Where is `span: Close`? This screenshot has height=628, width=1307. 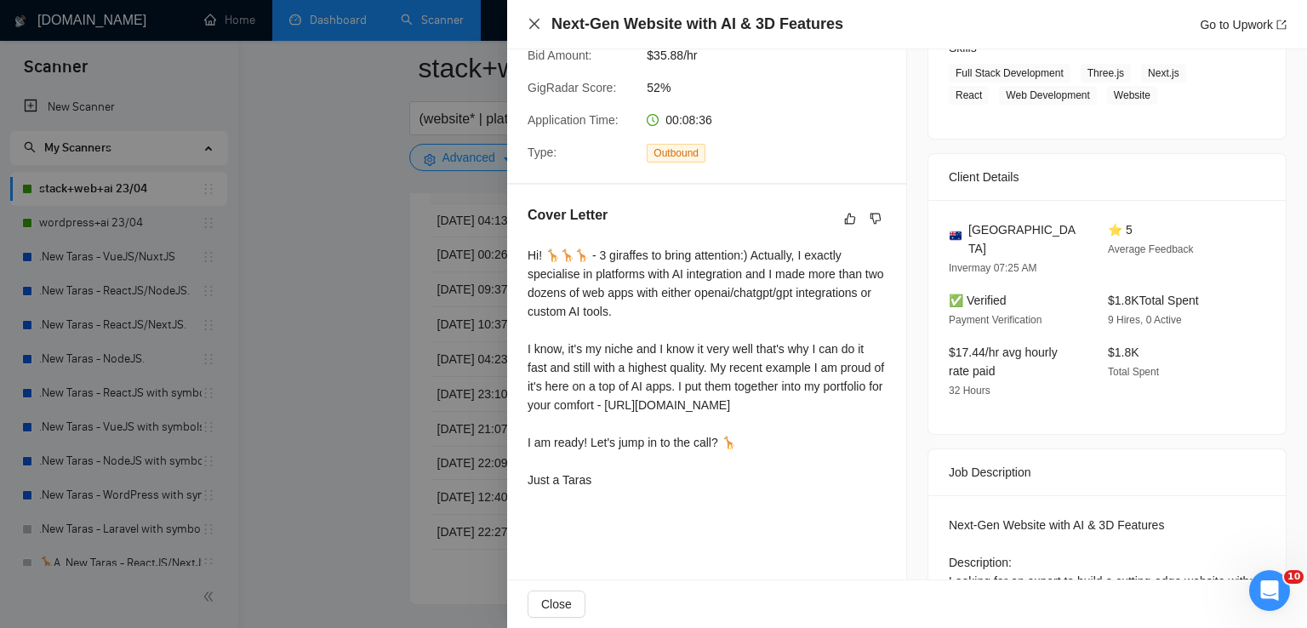 span: Close is located at coordinates (556, 604).